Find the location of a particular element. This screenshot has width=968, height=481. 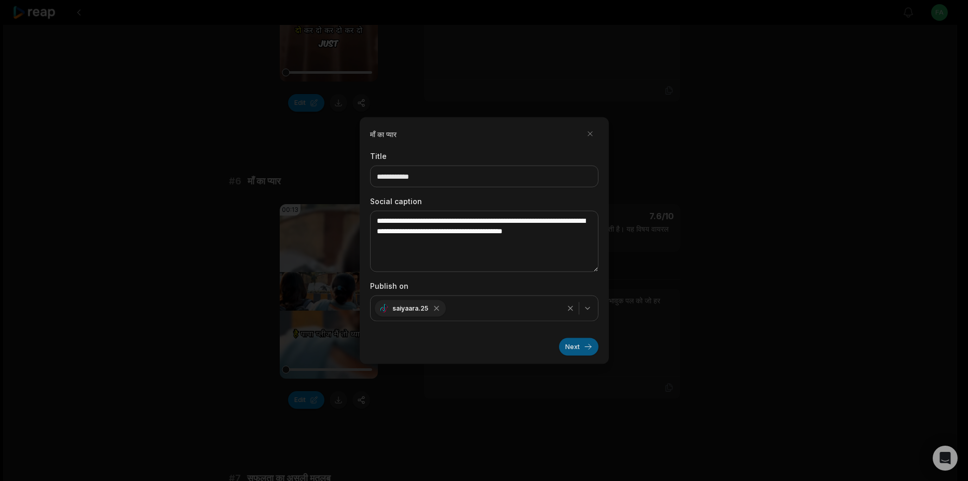

label: Social caption is located at coordinates (484, 201).